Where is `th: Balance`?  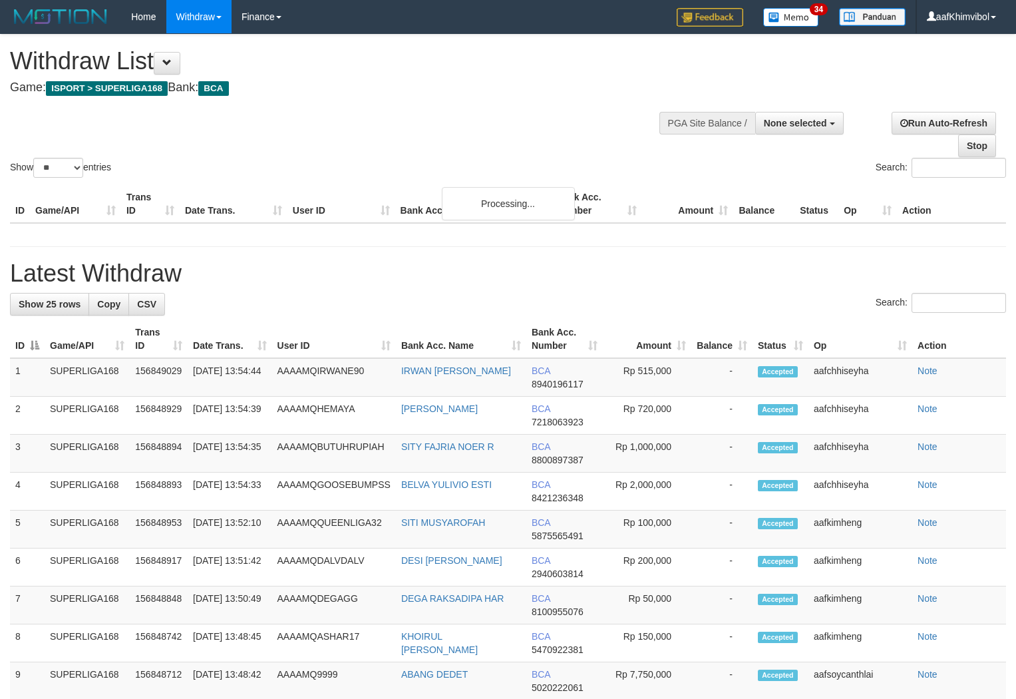 th: Balance is located at coordinates (764, 204).